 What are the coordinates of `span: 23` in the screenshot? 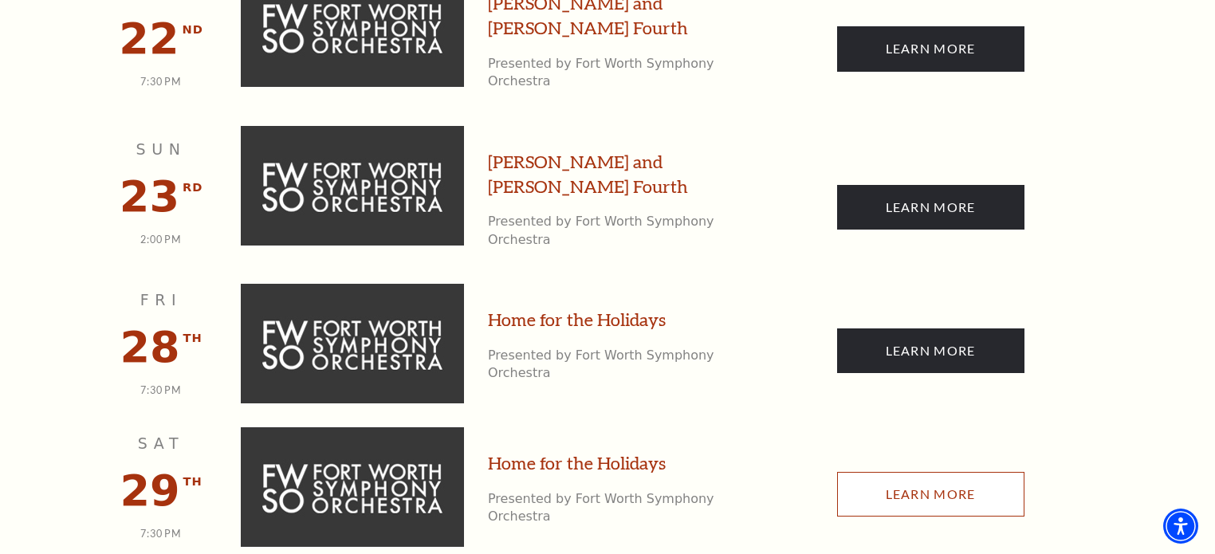 It's located at (149, 196).